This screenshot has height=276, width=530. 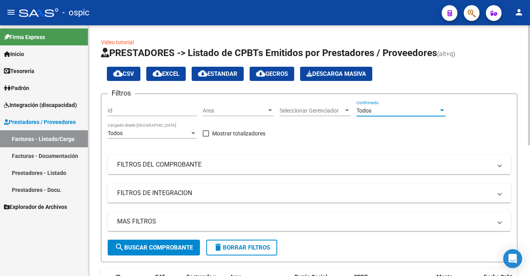 What do you see at coordinates (272, 74) in the screenshot?
I see `button: Gecros` at bounding box center [272, 74].